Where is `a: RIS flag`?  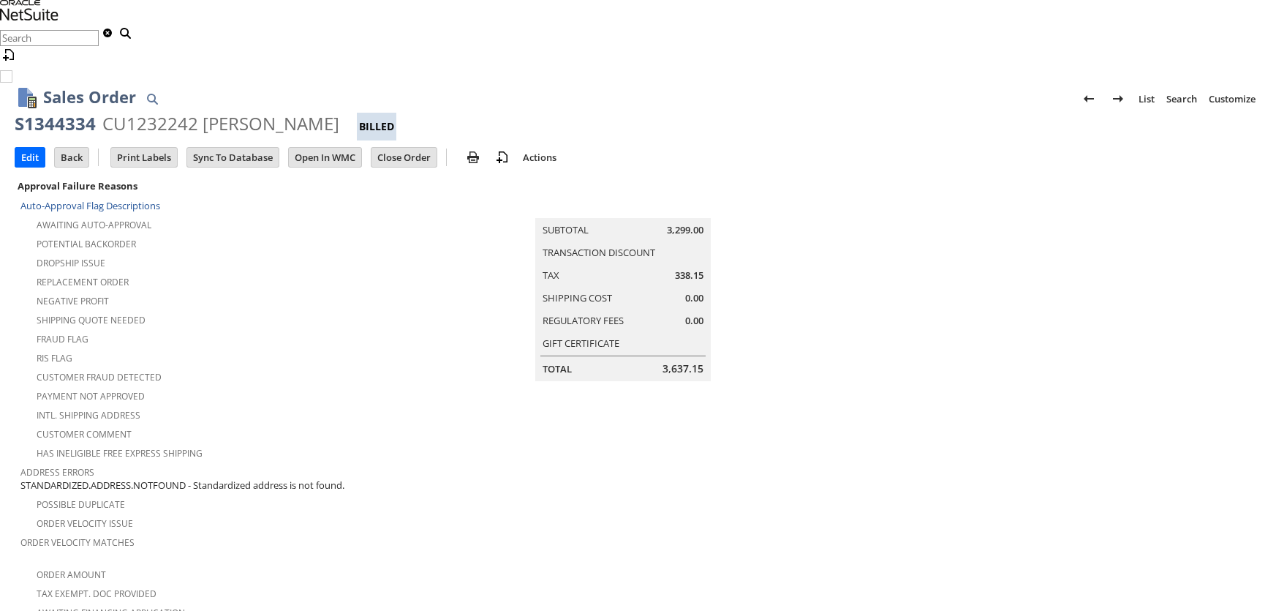 a: RIS flag is located at coordinates (54, 358).